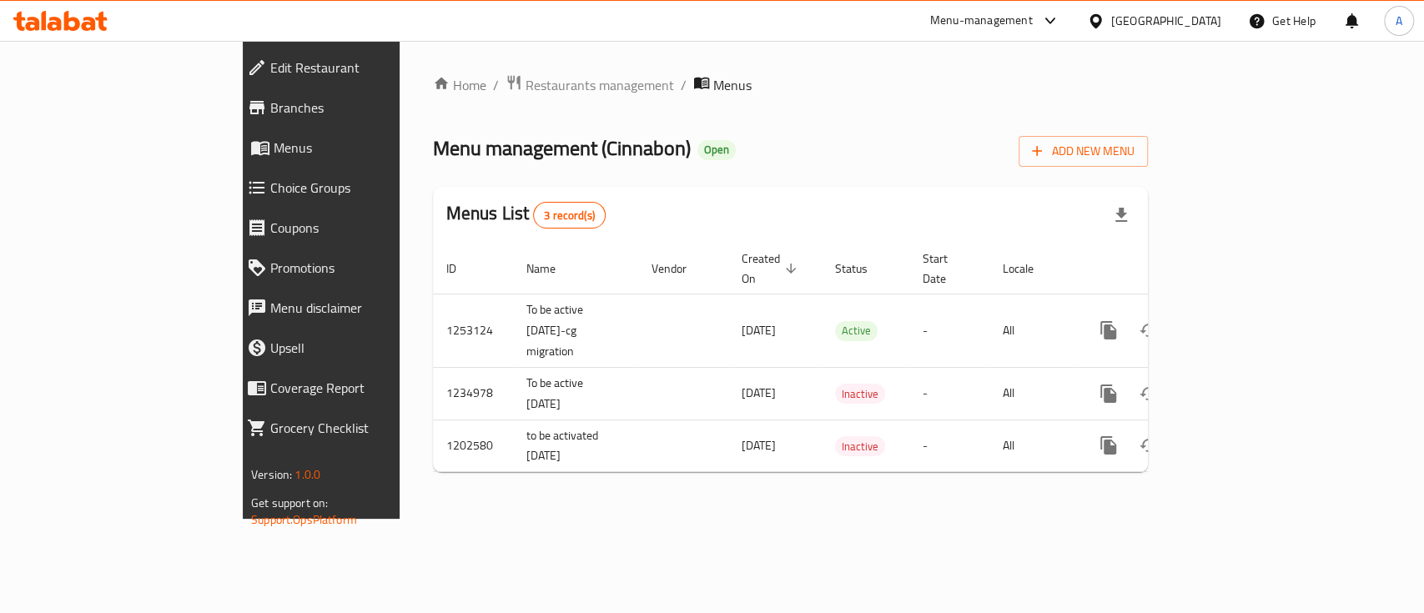 The height and width of the screenshot is (613, 1424). What do you see at coordinates (357, 428) in the screenshot?
I see `a: Grocery Checklist` at bounding box center [357, 428].